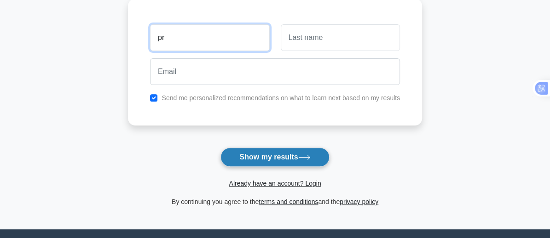 The height and width of the screenshot is (238, 550). I want to click on input: First name, so click(209, 38).